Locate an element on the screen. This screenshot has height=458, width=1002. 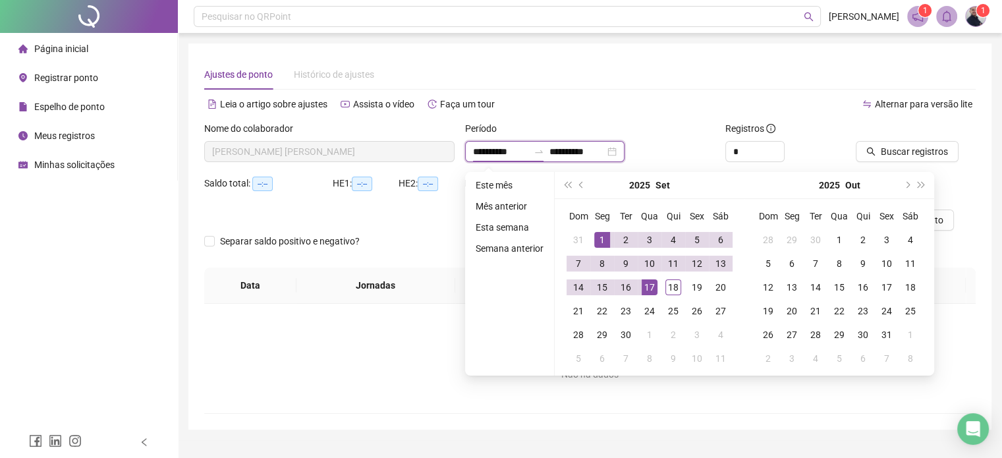
span: swap-right is located at coordinates (539, 152).